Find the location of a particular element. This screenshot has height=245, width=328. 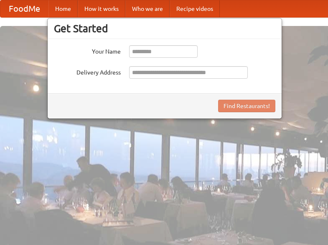

a: Recipe videos is located at coordinates (195, 9).